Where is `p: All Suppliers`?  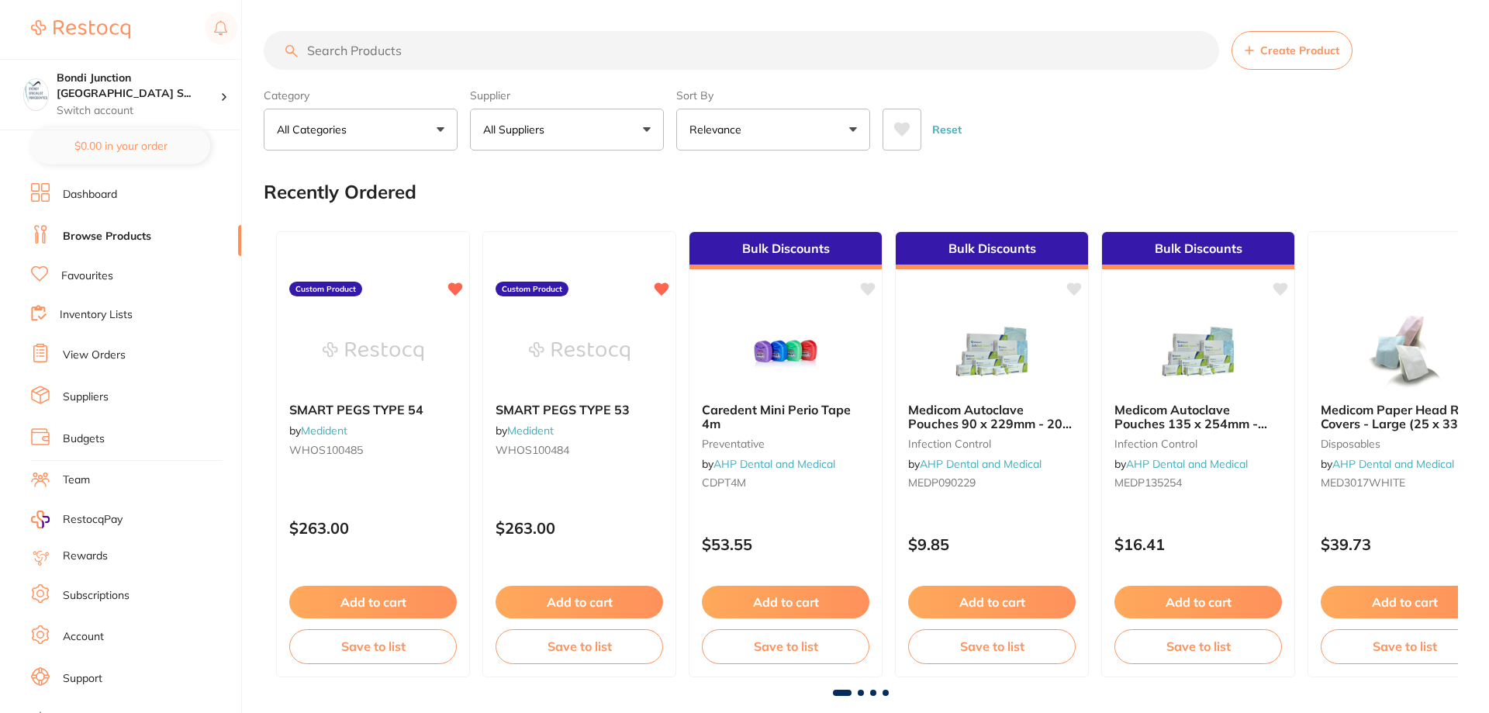 p: All Suppliers is located at coordinates (516, 129).